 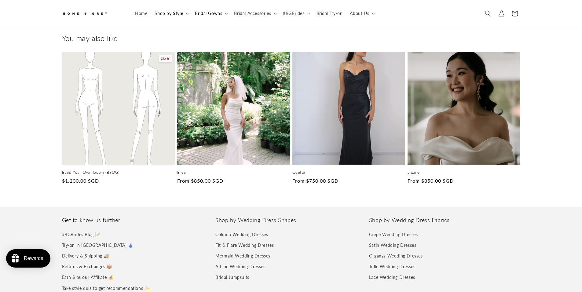 What do you see at coordinates (88, 277) in the screenshot?
I see `a: Earn $ as our Affiliate 💰` at bounding box center [88, 277].